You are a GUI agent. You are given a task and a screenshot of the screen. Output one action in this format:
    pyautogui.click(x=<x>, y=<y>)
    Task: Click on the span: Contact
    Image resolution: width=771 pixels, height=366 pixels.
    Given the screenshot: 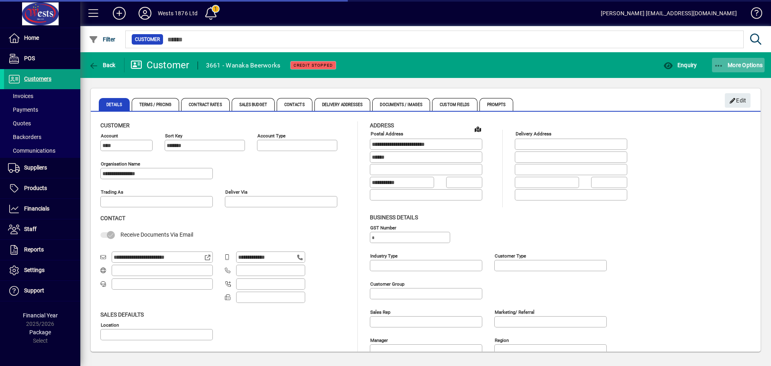 What is the action you would take?
    pyautogui.click(x=113, y=218)
    